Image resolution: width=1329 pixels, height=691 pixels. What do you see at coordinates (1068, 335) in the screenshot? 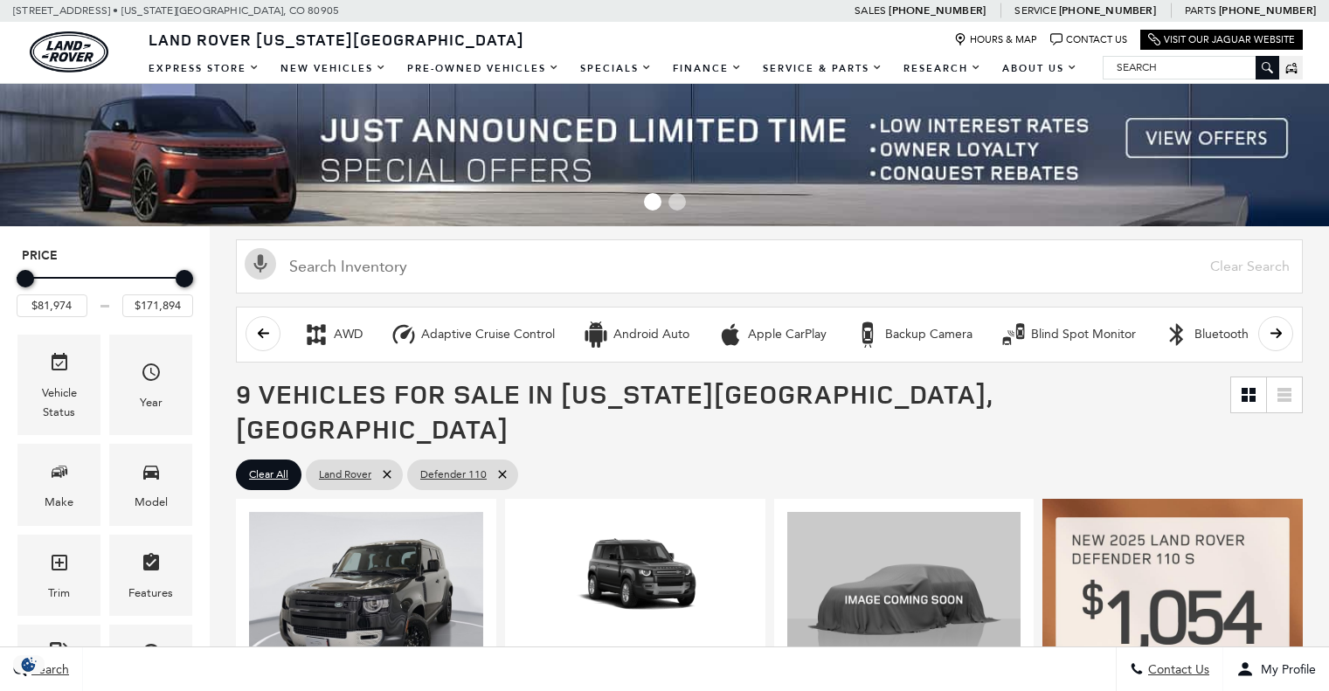
I see `button: Blind Spot MonitorBlind Spot Monitor` at bounding box center [1068, 335].